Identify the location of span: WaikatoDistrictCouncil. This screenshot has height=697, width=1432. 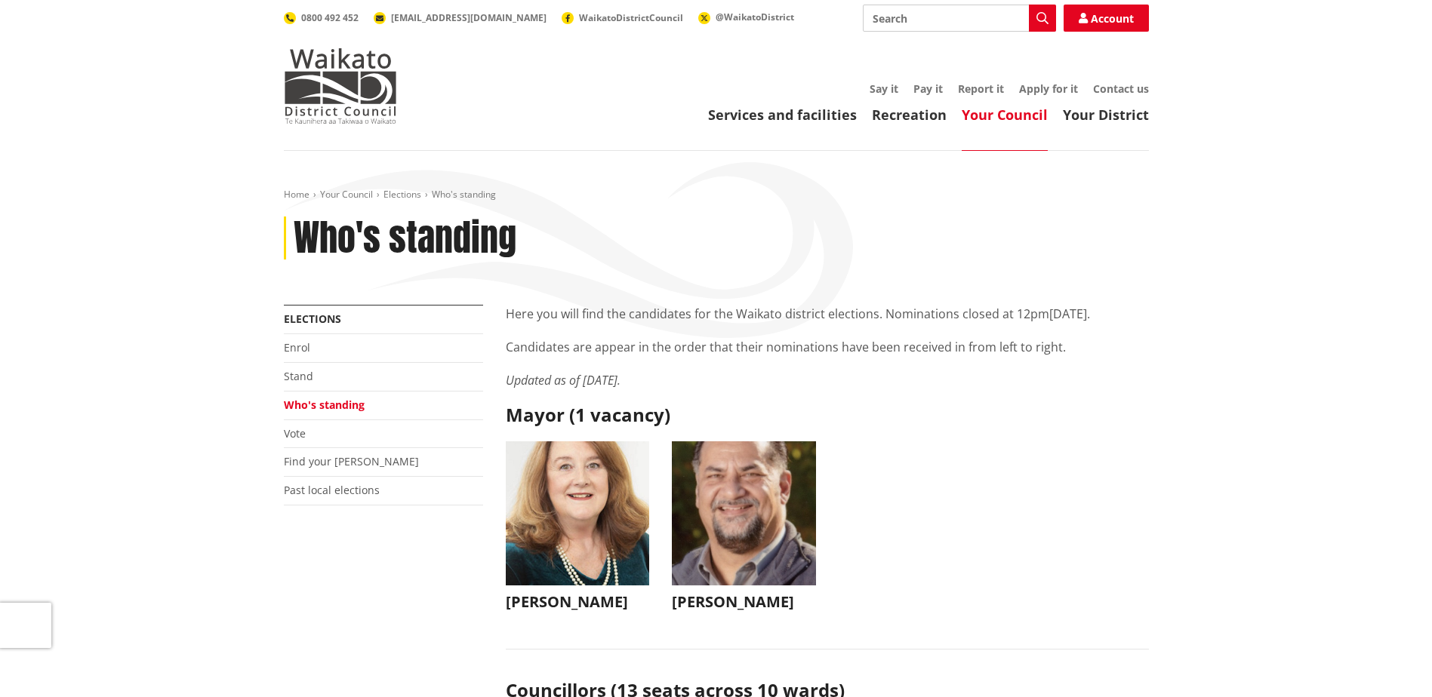
(631, 17).